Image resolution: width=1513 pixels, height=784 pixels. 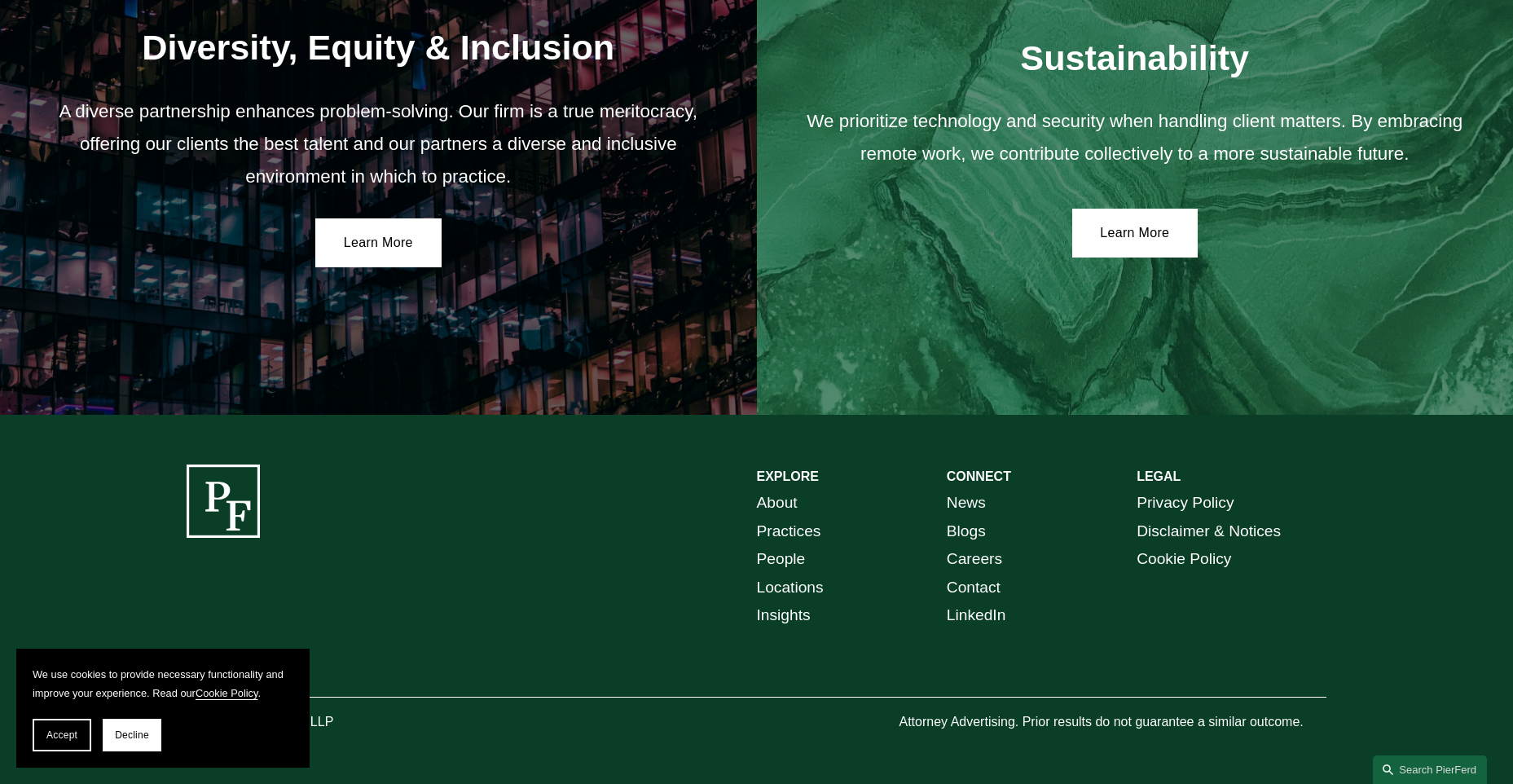 What do you see at coordinates (1134, 58) in the screenshot?
I see `h2: Sustainability` at bounding box center [1134, 58].